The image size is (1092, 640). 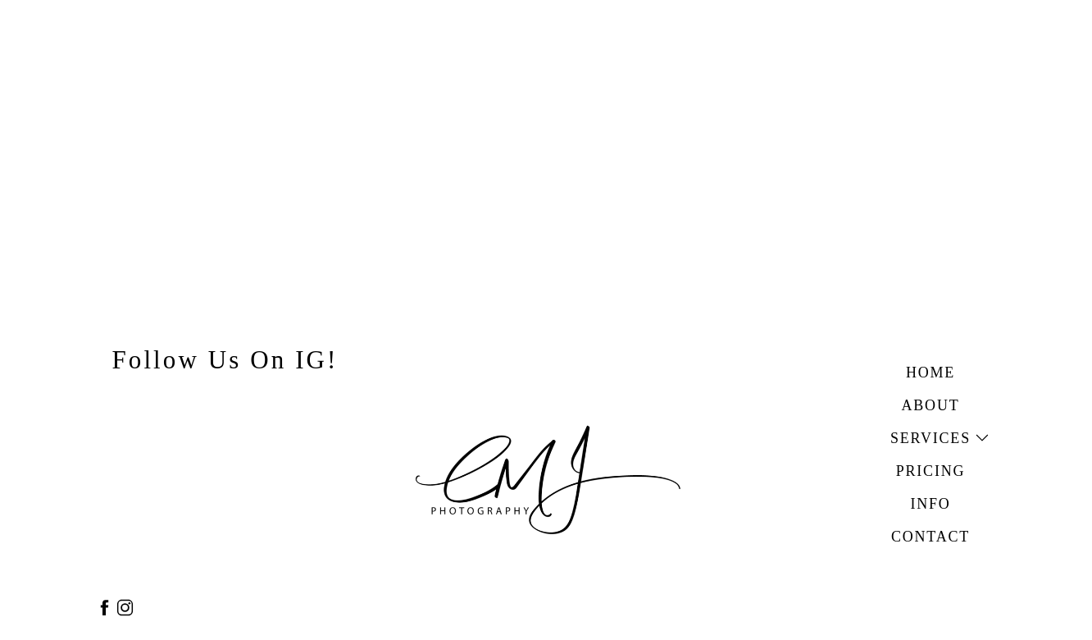 I want to click on a: About, so click(x=931, y=403).